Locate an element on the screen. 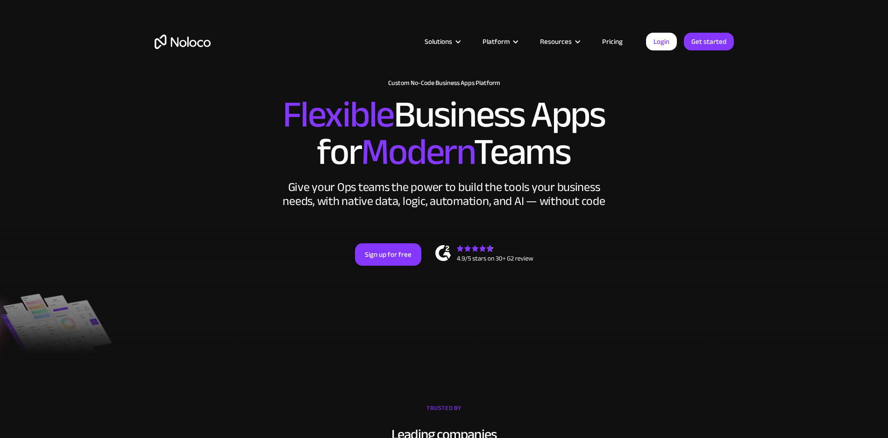  a: Get started is located at coordinates (709, 42).